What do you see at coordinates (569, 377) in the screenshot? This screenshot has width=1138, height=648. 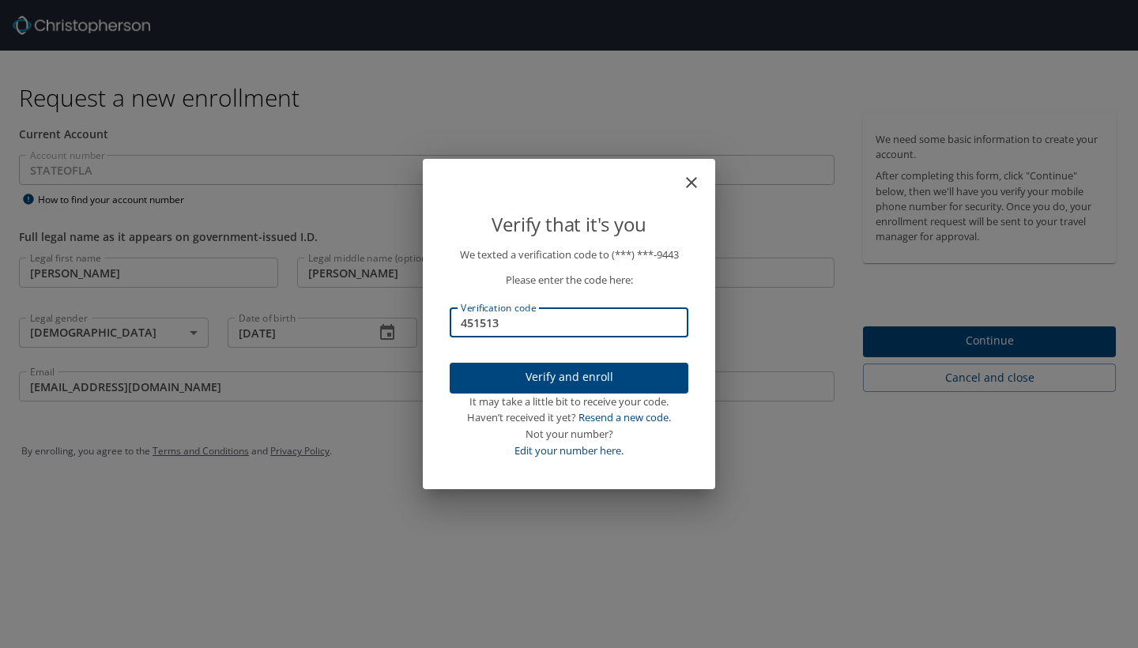 I see `span: Verify and enroll` at bounding box center [569, 377].